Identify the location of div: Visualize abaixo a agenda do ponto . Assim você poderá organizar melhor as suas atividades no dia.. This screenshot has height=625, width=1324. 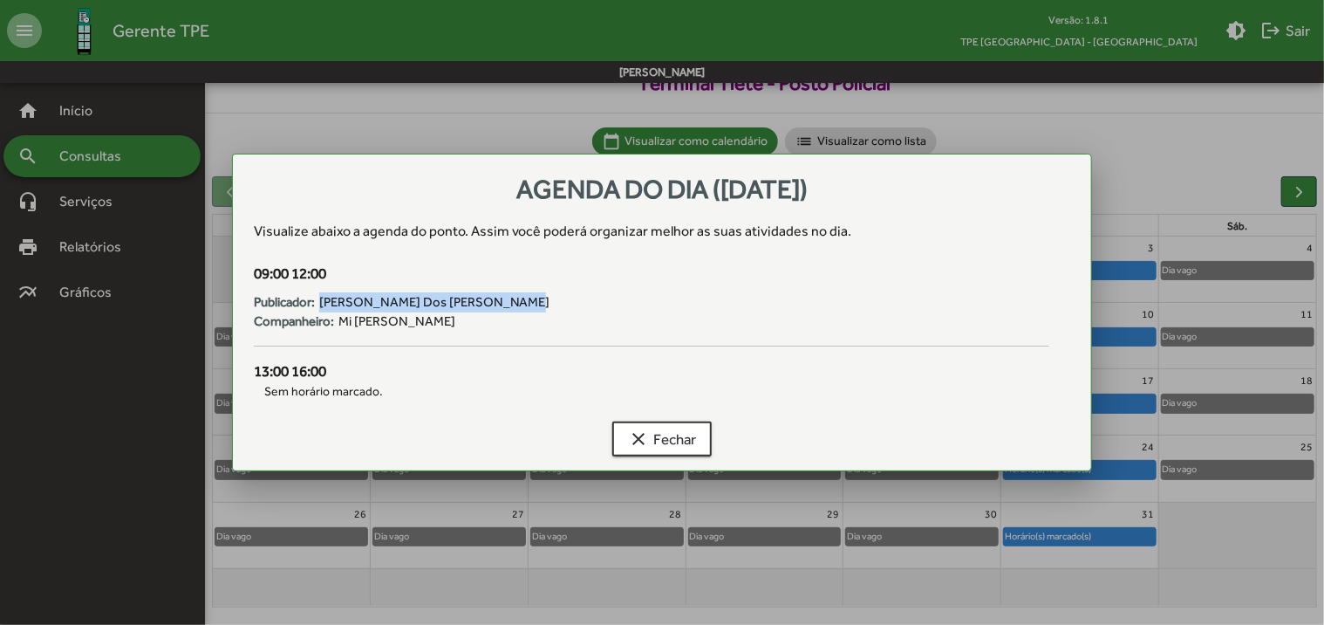
(662, 231).